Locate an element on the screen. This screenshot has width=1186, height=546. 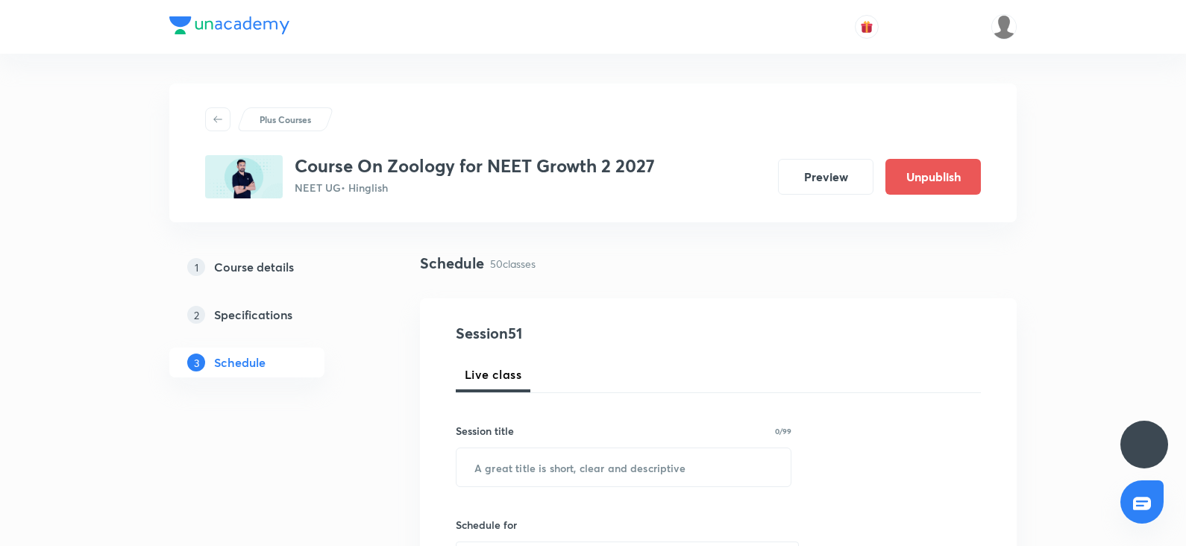
span: Live class is located at coordinates (493, 374).